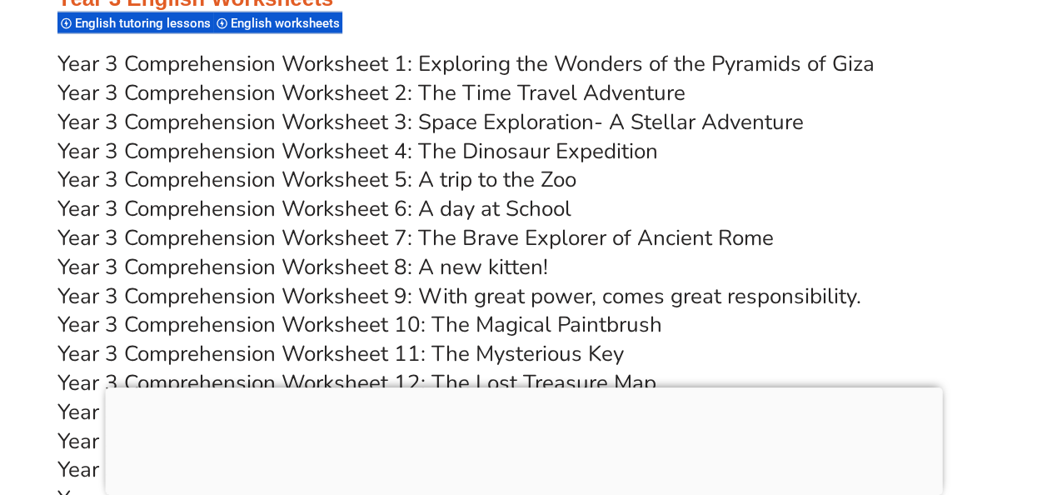 Image resolution: width=1047 pixels, height=495 pixels. I want to click on span: English tutoring lessons, so click(145, 23).